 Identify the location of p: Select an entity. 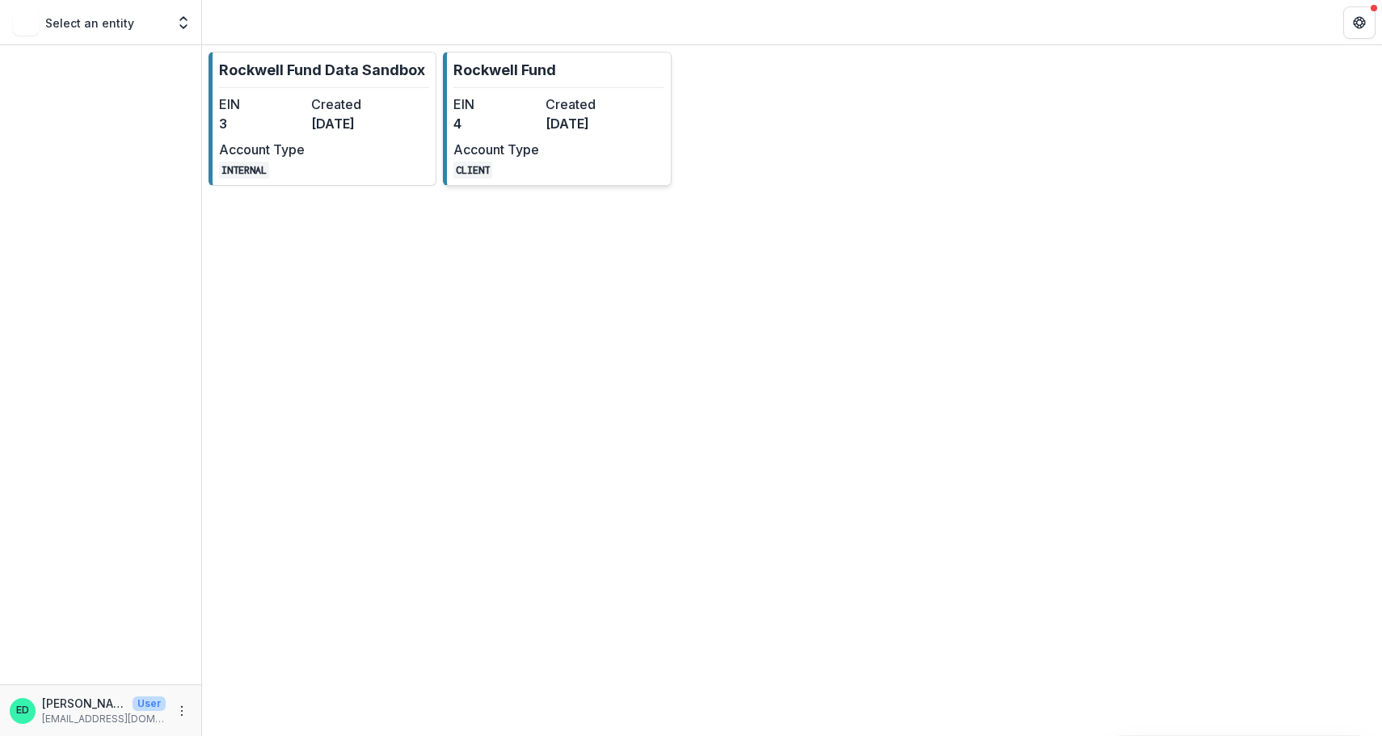
(90, 23).